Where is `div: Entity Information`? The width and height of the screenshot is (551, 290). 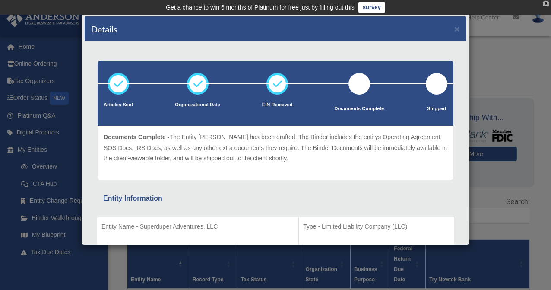
div: Entity Information is located at coordinates (275, 198).